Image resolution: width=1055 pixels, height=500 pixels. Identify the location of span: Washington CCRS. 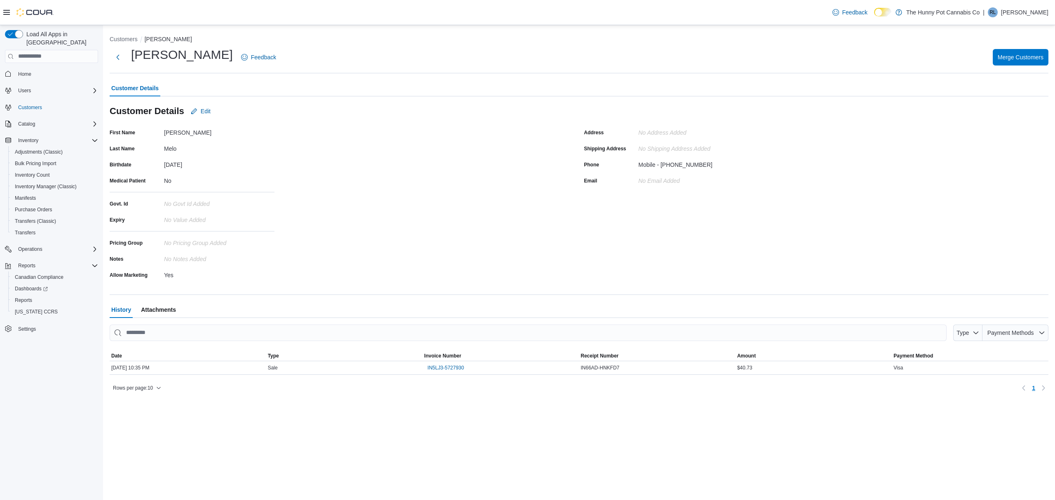
(55, 312).